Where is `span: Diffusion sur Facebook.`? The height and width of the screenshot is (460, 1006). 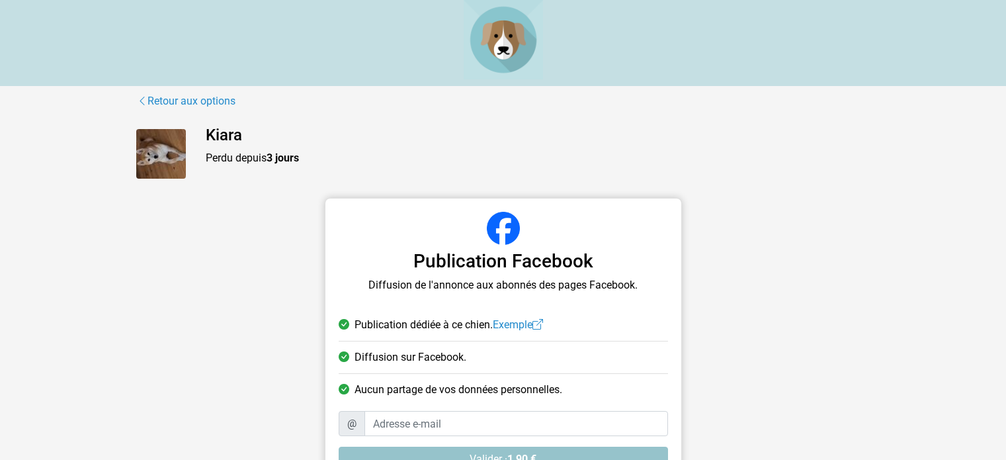 span: Diffusion sur Facebook. is located at coordinates (410, 357).